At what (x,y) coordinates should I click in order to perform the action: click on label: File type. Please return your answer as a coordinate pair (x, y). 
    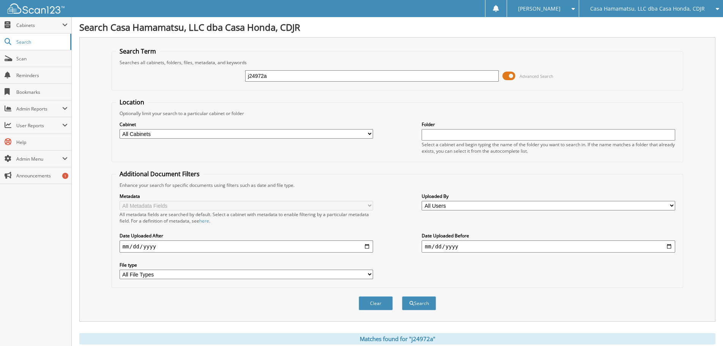
    Looking at the image, I should click on (246, 264).